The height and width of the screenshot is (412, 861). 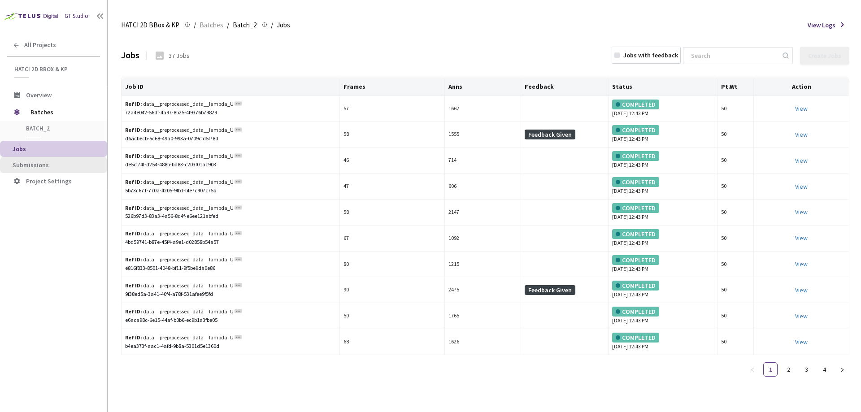 What do you see at coordinates (651, 55) in the screenshot?
I see `div: Jobs with feedback` at bounding box center [651, 55].